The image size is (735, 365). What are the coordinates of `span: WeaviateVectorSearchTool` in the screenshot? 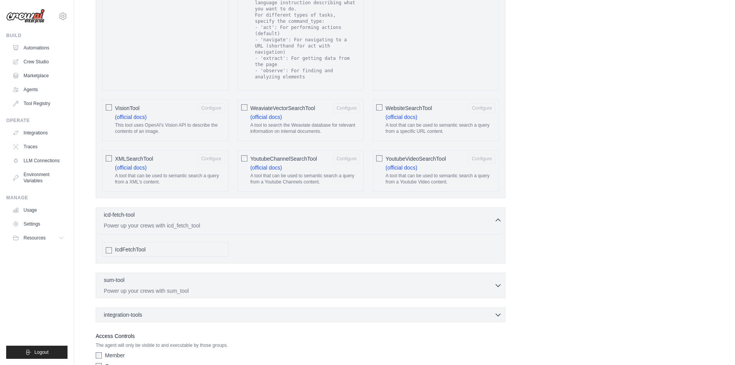 It's located at (283, 108).